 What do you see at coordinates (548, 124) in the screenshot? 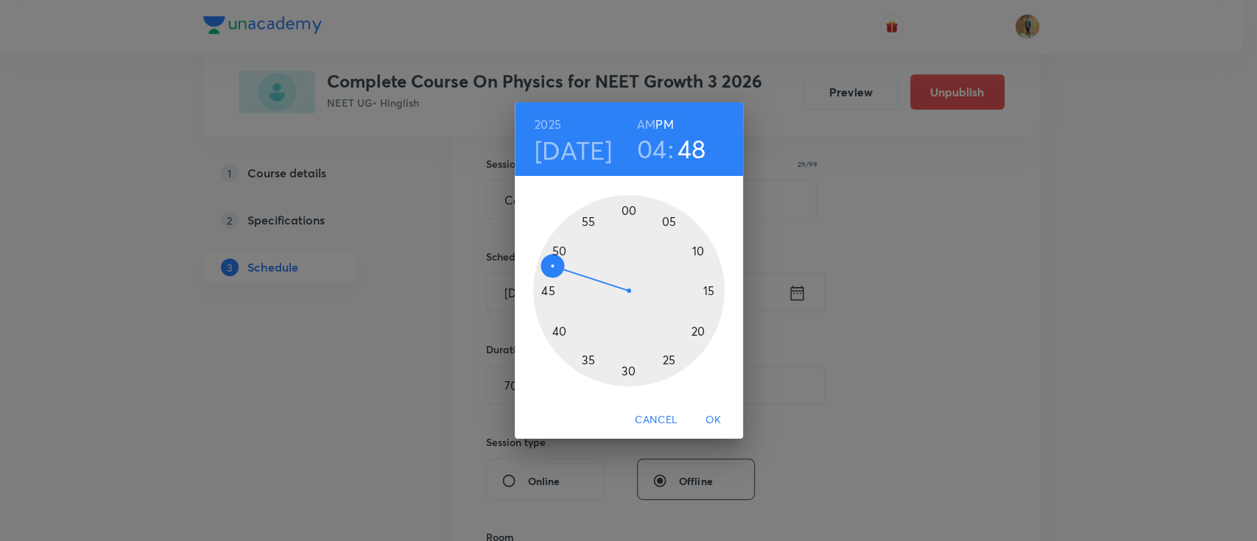
I see `h6: 2025` at bounding box center [548, 124].